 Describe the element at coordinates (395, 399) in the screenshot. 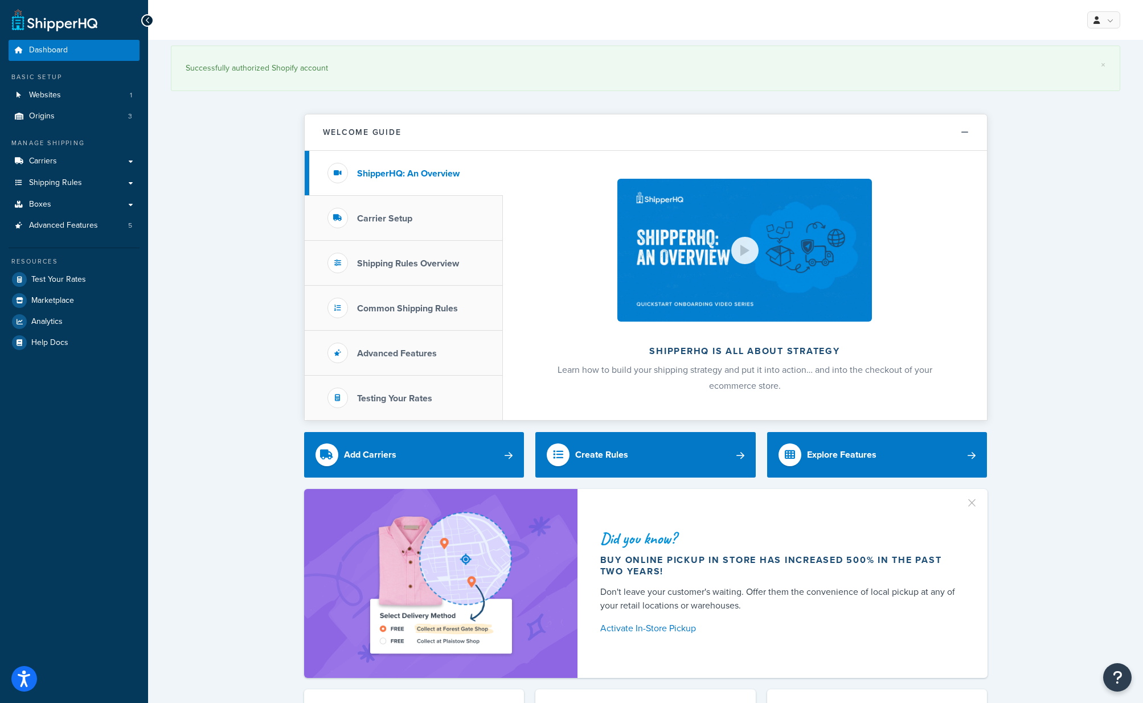

I see `h3: Testing Your Rates` at that location.